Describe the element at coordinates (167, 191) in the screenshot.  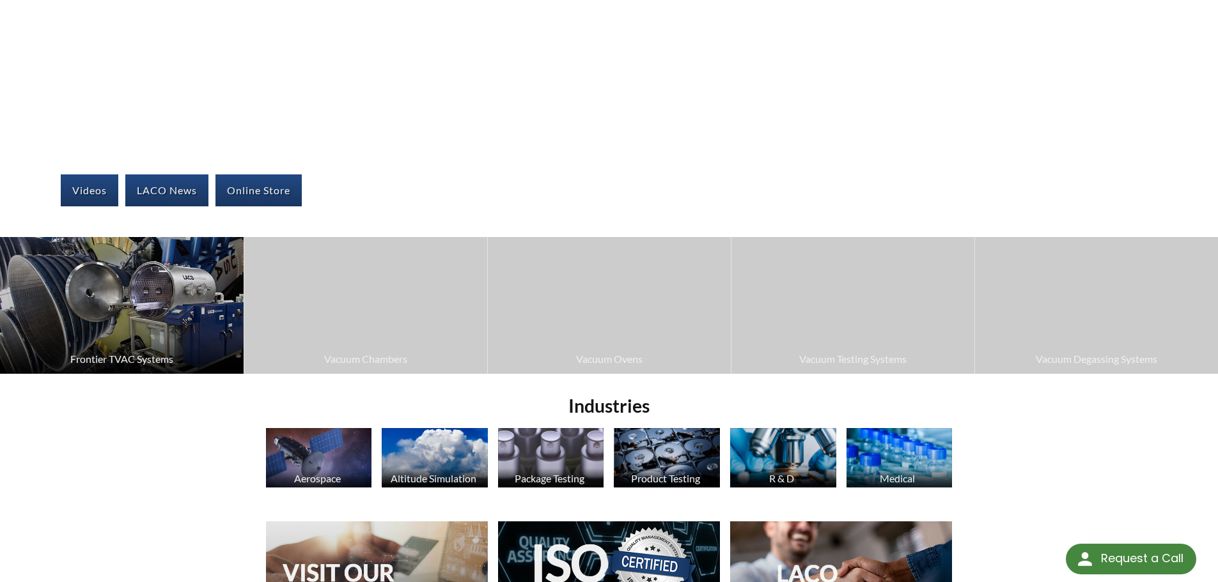
I see `a: LACO News` at that location.